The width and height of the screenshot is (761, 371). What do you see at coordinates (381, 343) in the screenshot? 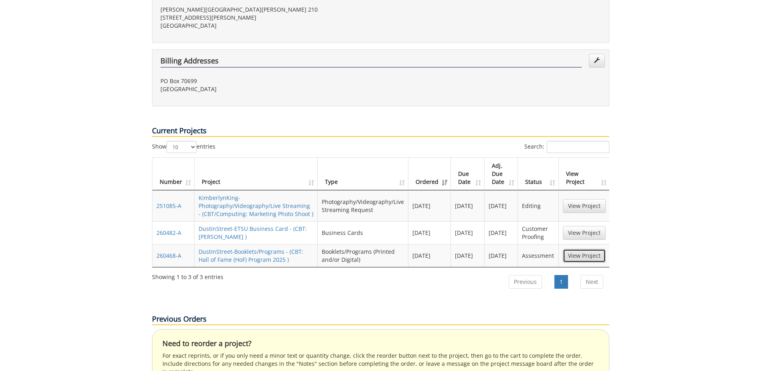
I see `h4: Need to reorder a project?` at bounding box center [381, 343].